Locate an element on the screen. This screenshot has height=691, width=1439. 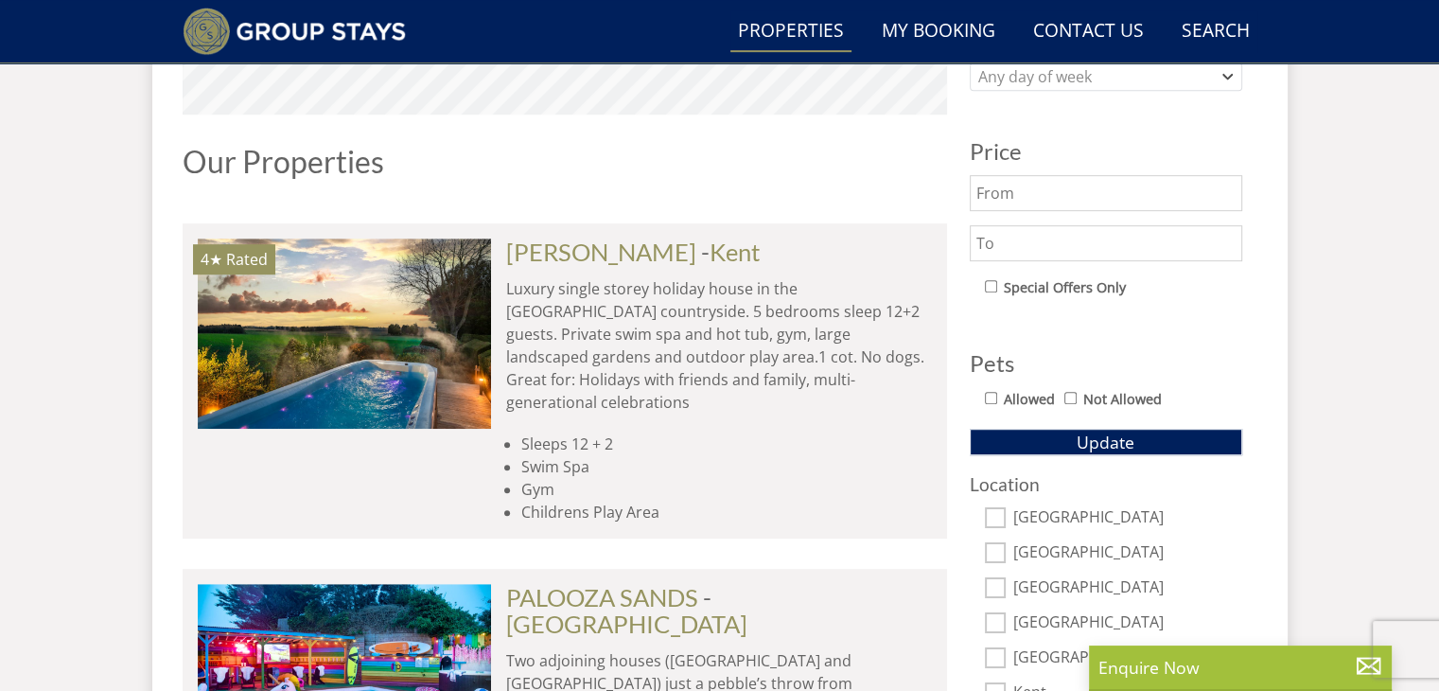
button: Update is located at coordinates (1106, 442).